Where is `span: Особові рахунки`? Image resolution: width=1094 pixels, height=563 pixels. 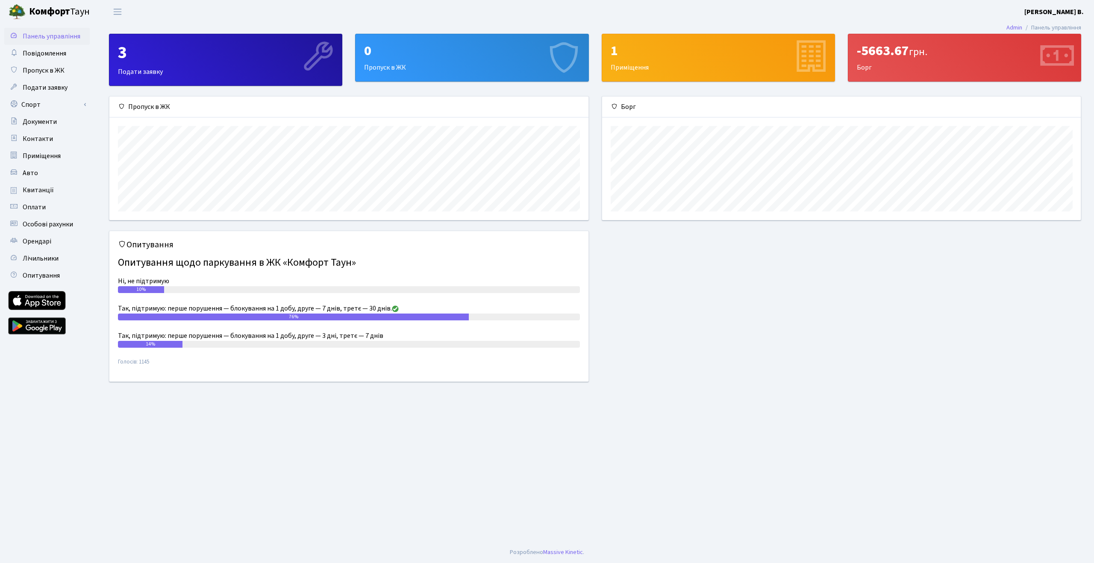 span: Особові рахунки is located at coordinates (48, 224).